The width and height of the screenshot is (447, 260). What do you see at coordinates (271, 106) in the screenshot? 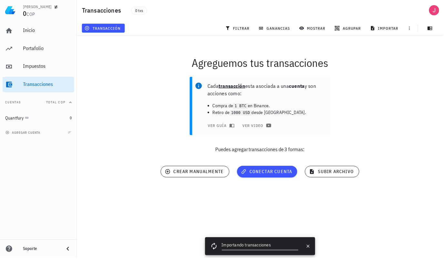
I see `li: Compra de en Binance.` at bounding box center [271, 106].